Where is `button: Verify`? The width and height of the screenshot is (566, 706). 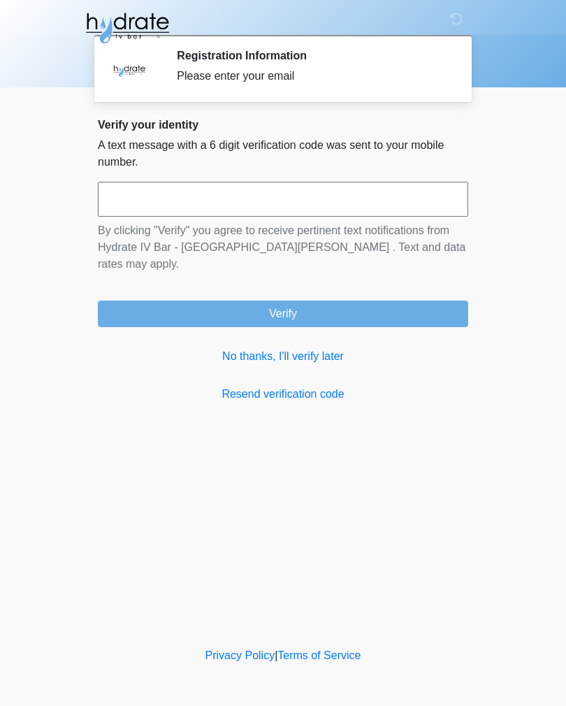 button: Verify is located at coordinates (283, 314).